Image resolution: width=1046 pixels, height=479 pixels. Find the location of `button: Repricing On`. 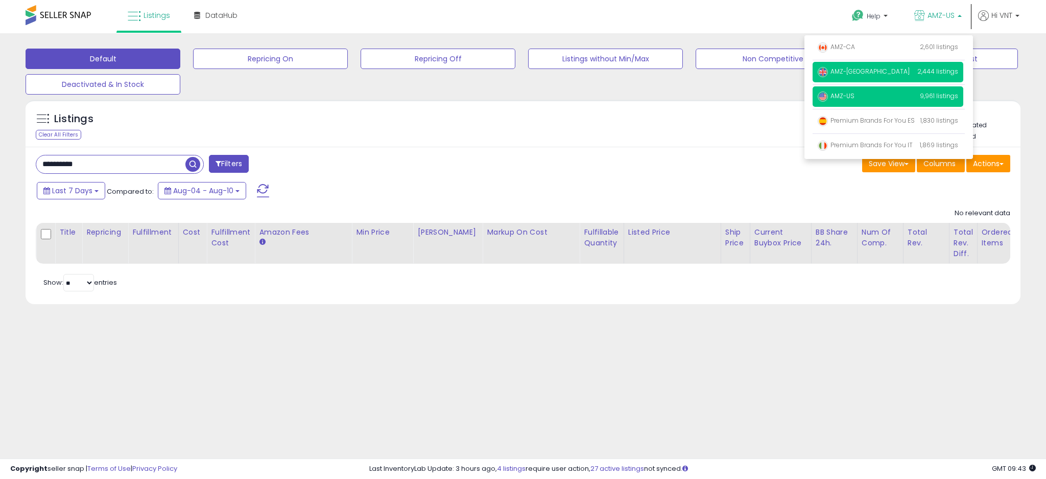

button: Repricing On is located at coordinates (270, 59).